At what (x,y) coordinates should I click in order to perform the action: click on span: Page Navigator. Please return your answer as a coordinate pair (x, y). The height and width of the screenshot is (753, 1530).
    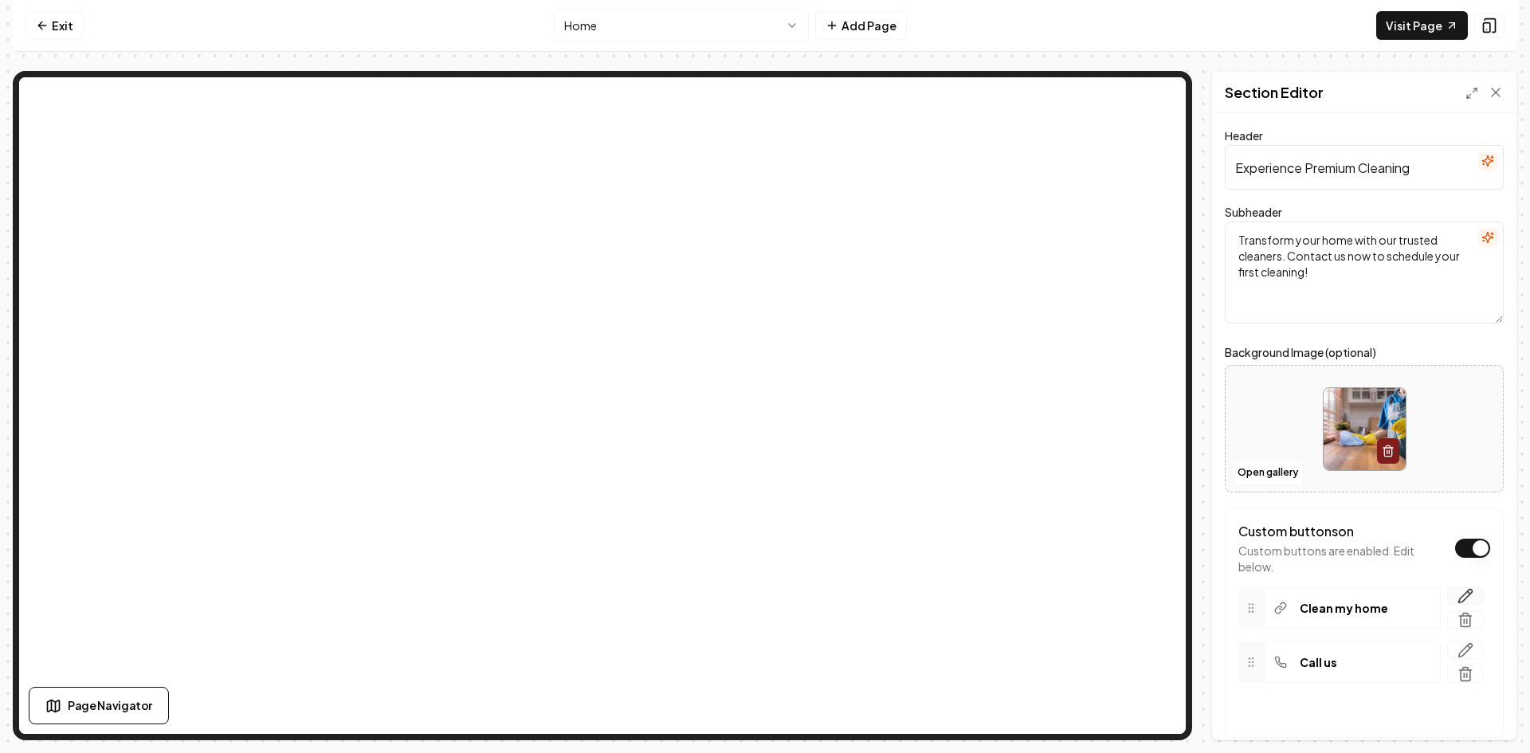
    Looking at the image, I should click on (110, 705).